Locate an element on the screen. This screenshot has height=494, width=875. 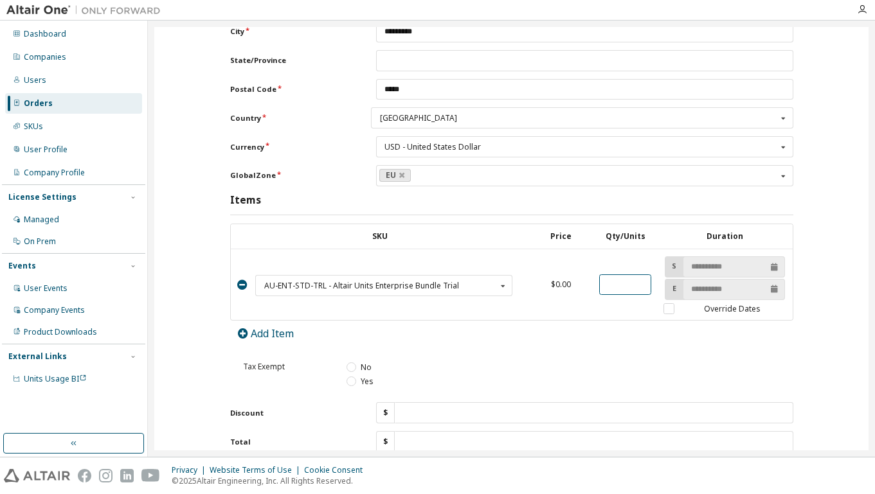
label: Country is located at coordinates (290, 118).